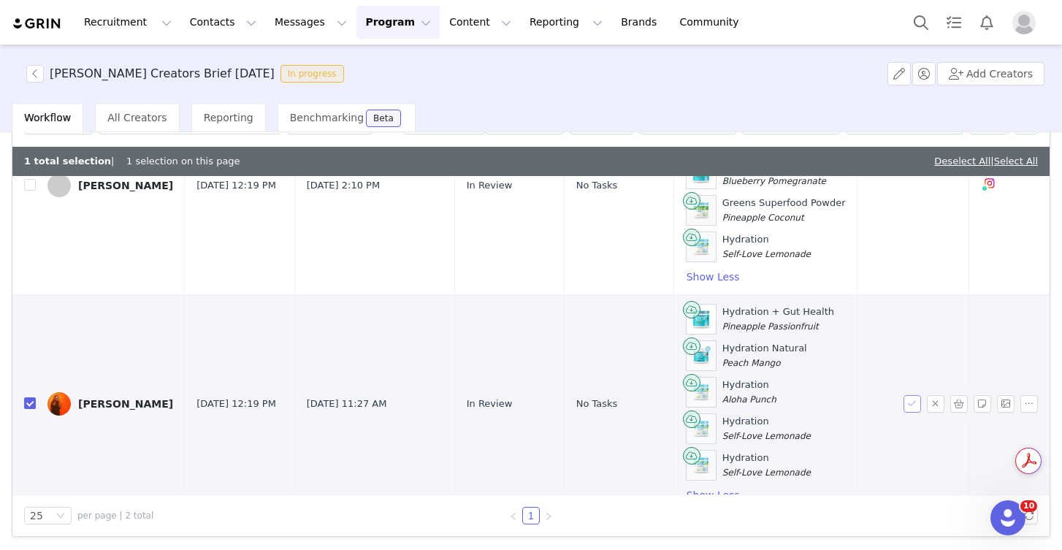 Image resolution: width=1062 pixels, height=550 pixels. Describe the element at coordinates (47, 118) in the screenshot. I see `span: Workflow` at that location.